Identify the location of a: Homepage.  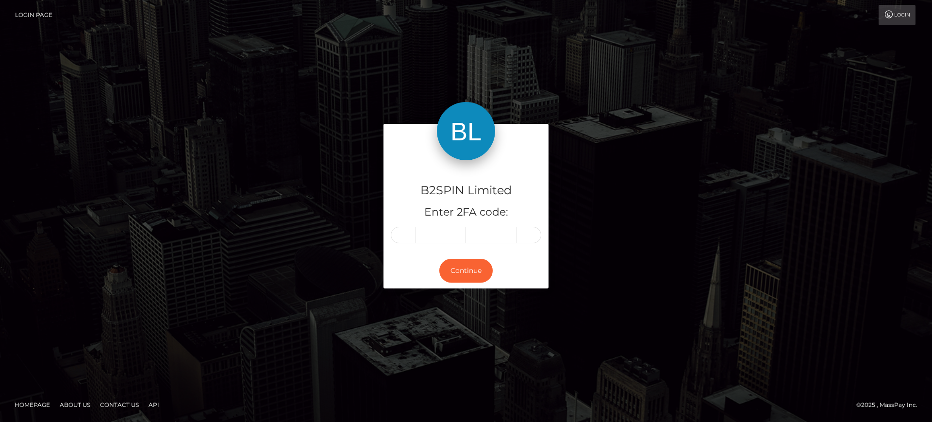
(32, 404).